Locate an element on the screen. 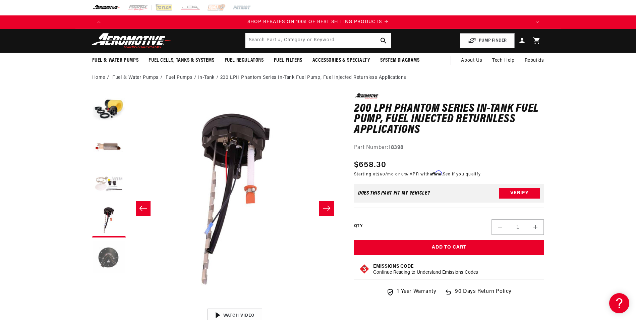 The width and height of the screenshot is (636, 320). span: $60 is located at coordinates (381, 174).